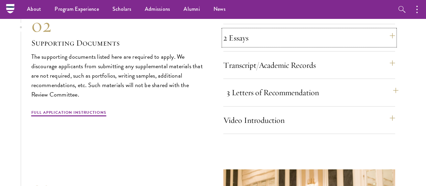 The width and height of the screenshot is (426, 186). Describe the element at coordinates (309, 120) in the screenshot. I see `button: Video Introduction` at that location.